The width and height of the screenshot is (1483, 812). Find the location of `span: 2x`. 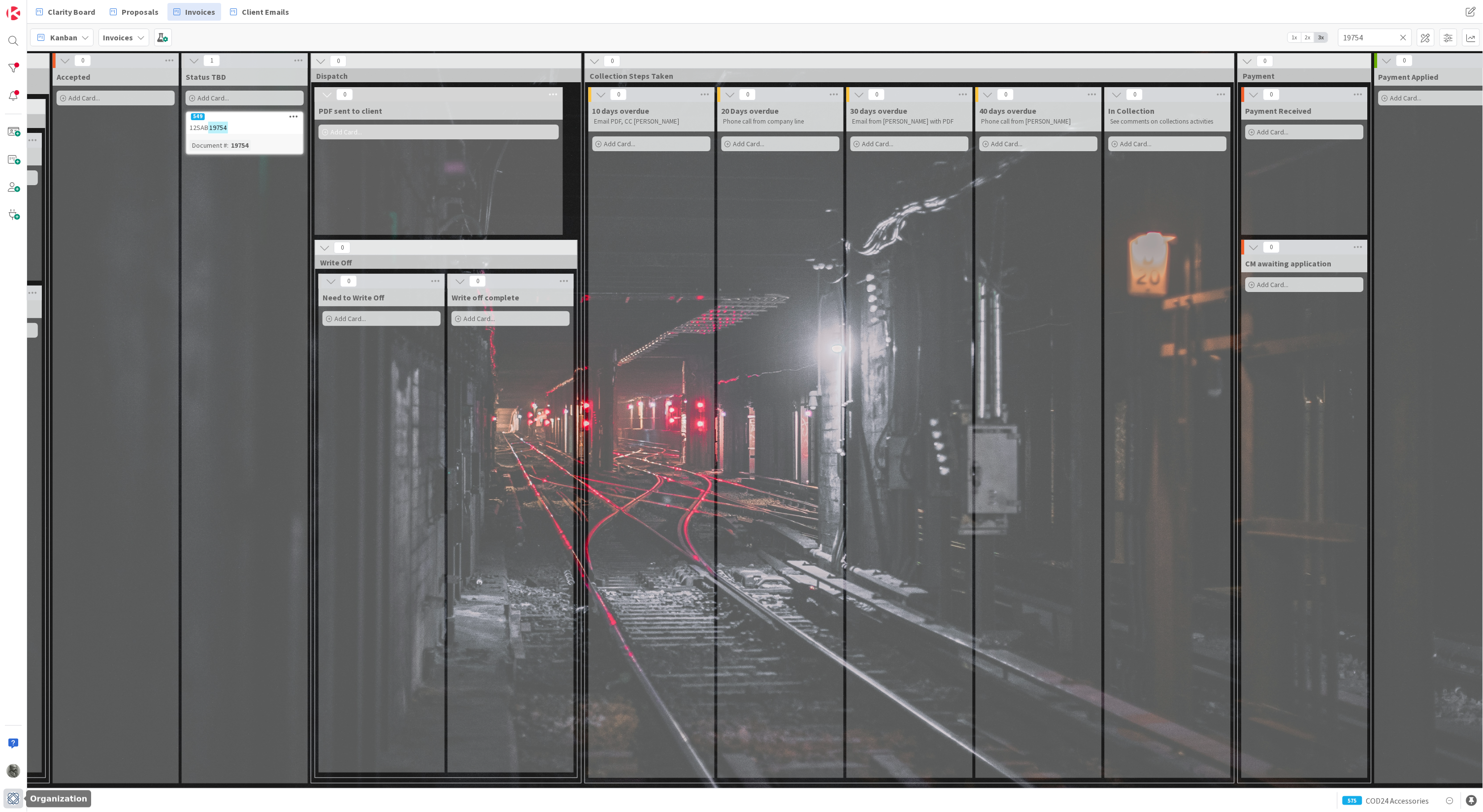

span: 2x is located at coordinates (1308, 37).